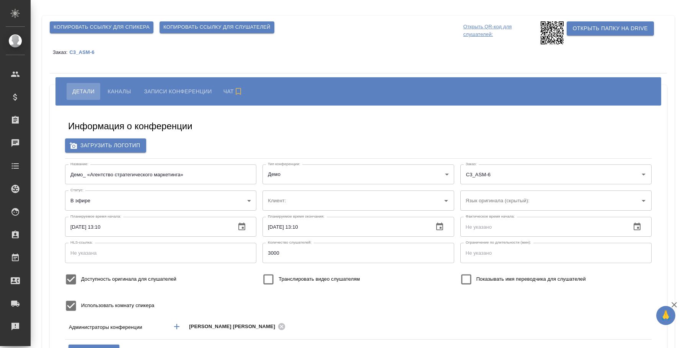  I want to click on span: Показывать имя переводчика для слушателей, so click(531, 280).